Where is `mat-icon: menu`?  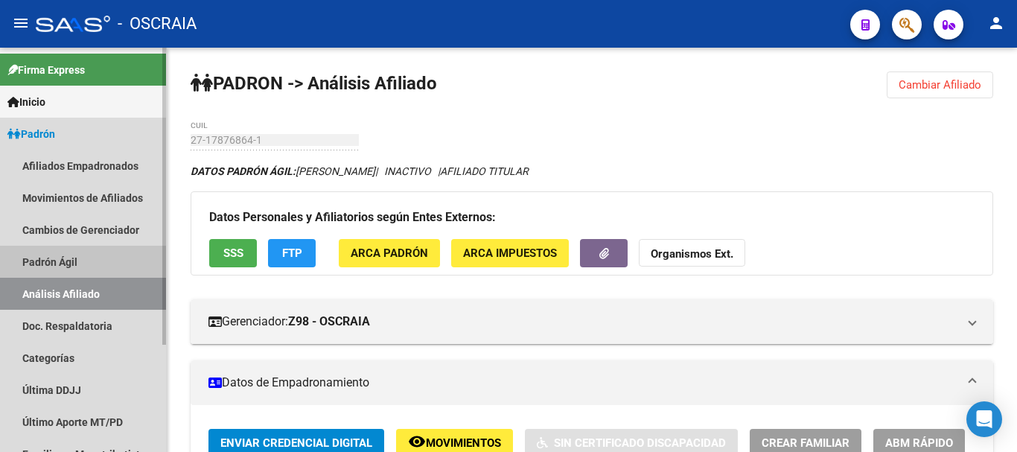 mat-icon: menu is located at coordinates (21, 23).